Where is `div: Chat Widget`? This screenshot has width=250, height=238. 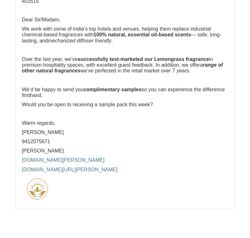 div: Chat Widget is located at coordinates (234, 223).